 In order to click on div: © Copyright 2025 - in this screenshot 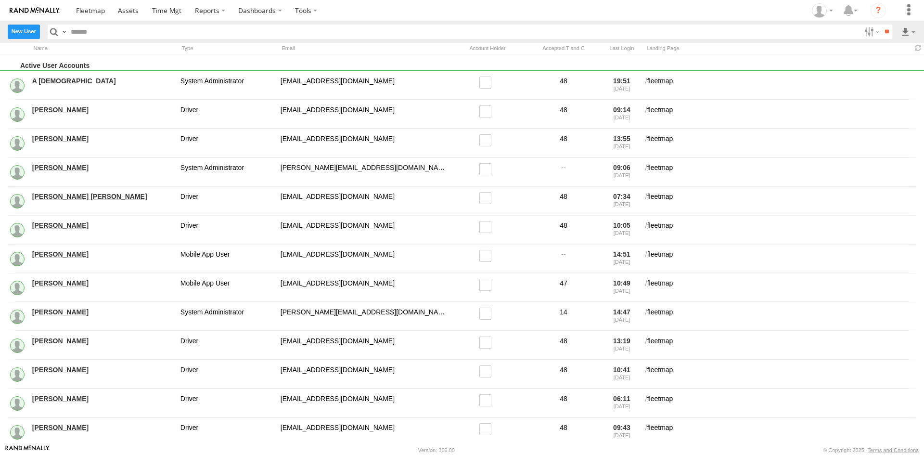, I will do `click(870, 450)`.